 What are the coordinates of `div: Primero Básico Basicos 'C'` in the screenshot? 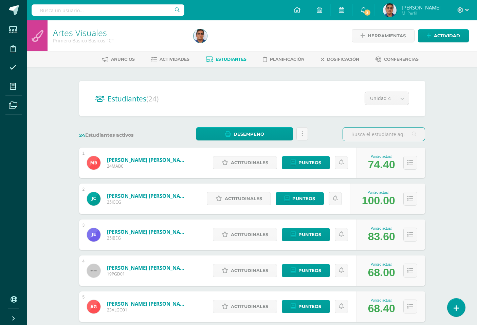 It's located at (119, 40).